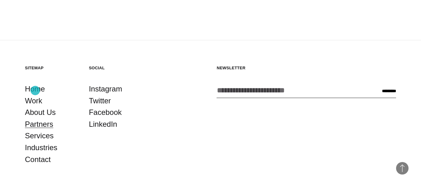 Image resolution: width=421 pixels, height=187 pixels. Describe the element at coordinates (39, 135) in the screenshot. I see `a: Services` at that location.